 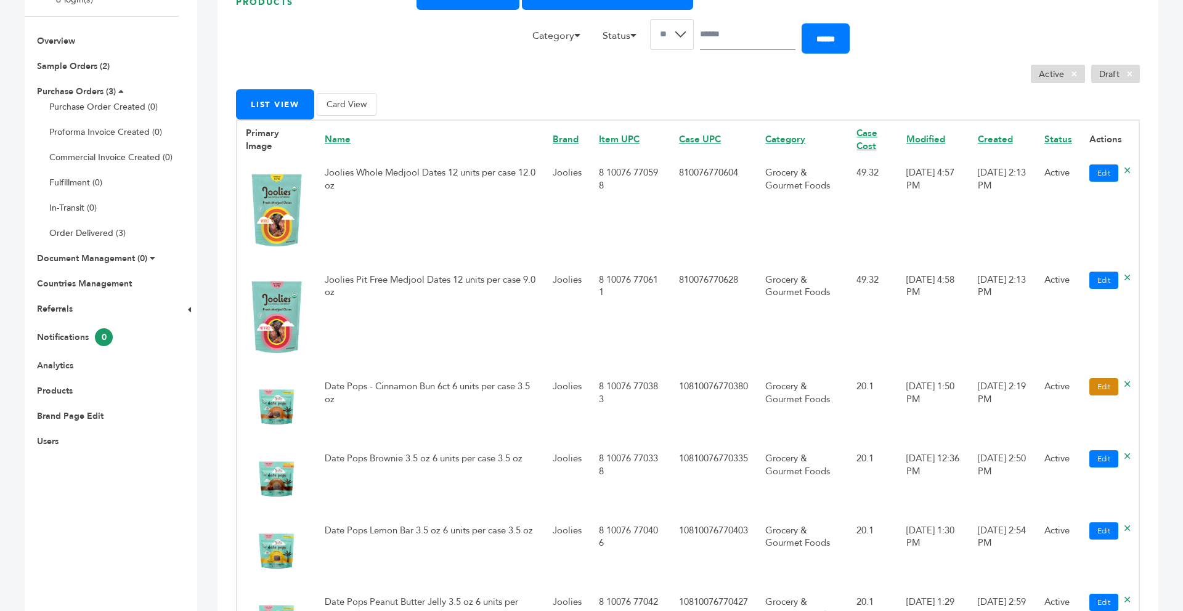 I want to click on a: Modified, so click(x=925, y=139).